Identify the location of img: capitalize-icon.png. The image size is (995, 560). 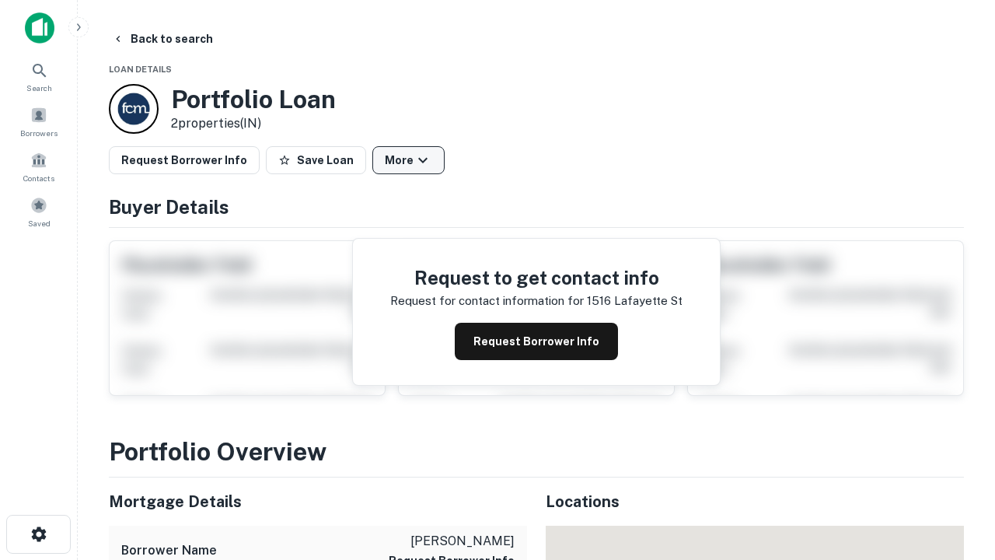
(40, 28).